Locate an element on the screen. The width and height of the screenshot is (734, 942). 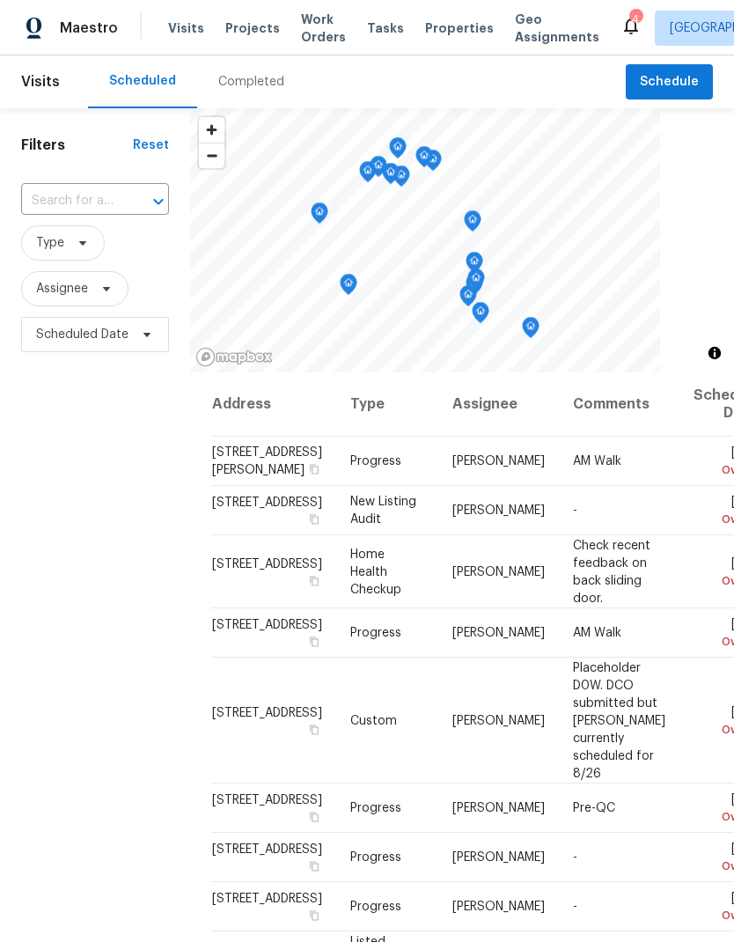
span: Zoom in is located at coordinates (211, 129).